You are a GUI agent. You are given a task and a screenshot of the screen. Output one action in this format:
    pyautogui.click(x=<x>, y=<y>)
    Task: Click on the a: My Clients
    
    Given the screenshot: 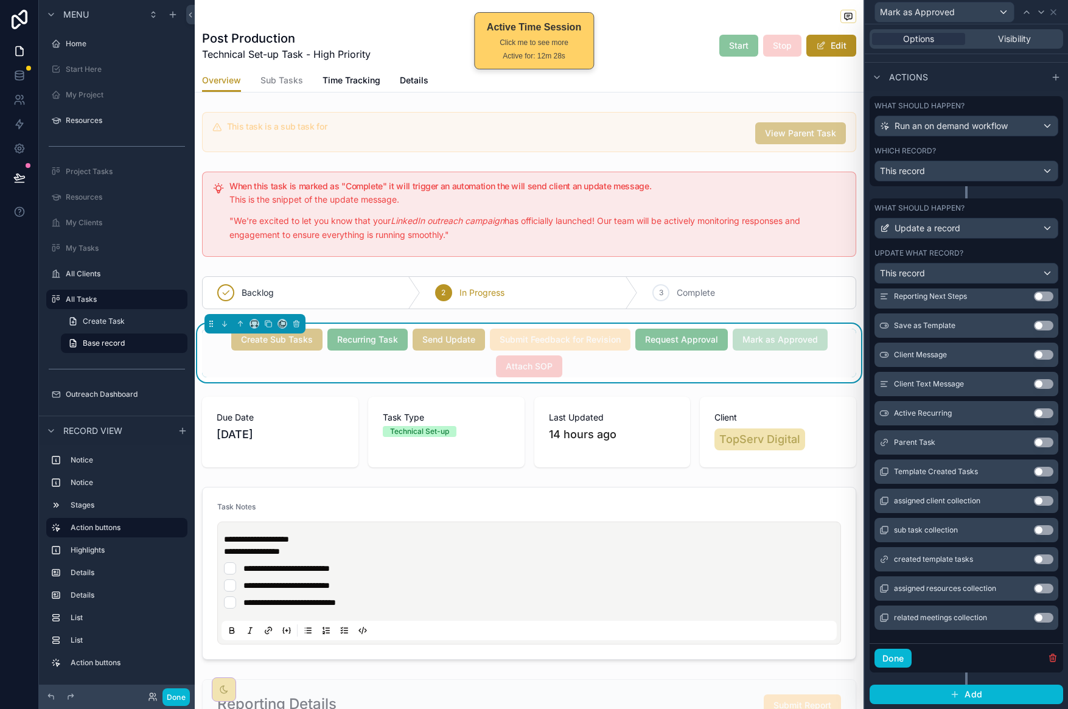 What is the action you would take?
    pyautogui.click(x=117, y=223)
    